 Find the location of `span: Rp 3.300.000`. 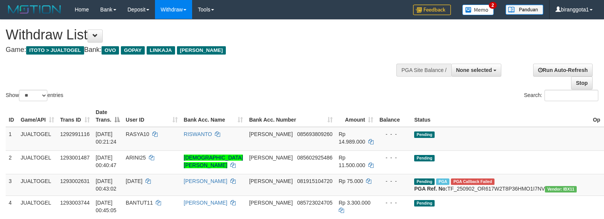

span: Rp 3.300.000 is located at coordinates (355, 203).